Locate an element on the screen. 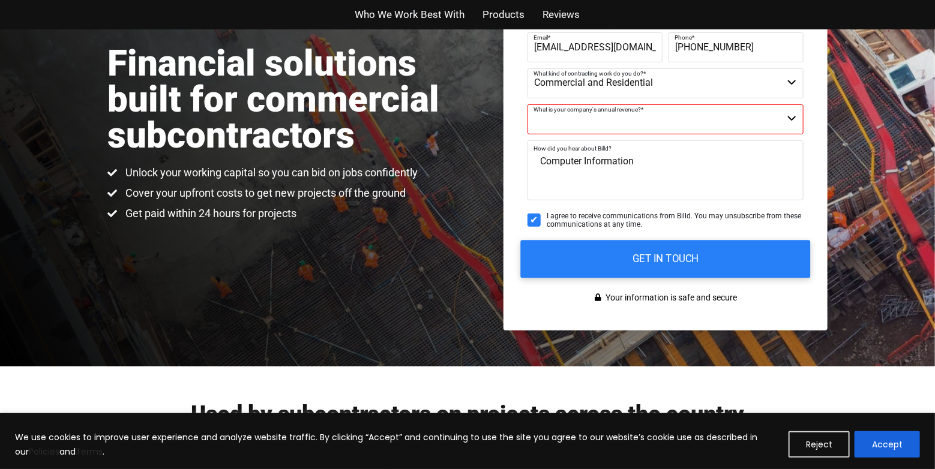 The width and height of the screenshot is (935, 469). span: Cover your upfront costs to get new projects off the ground is located at coordinates (264, 193).